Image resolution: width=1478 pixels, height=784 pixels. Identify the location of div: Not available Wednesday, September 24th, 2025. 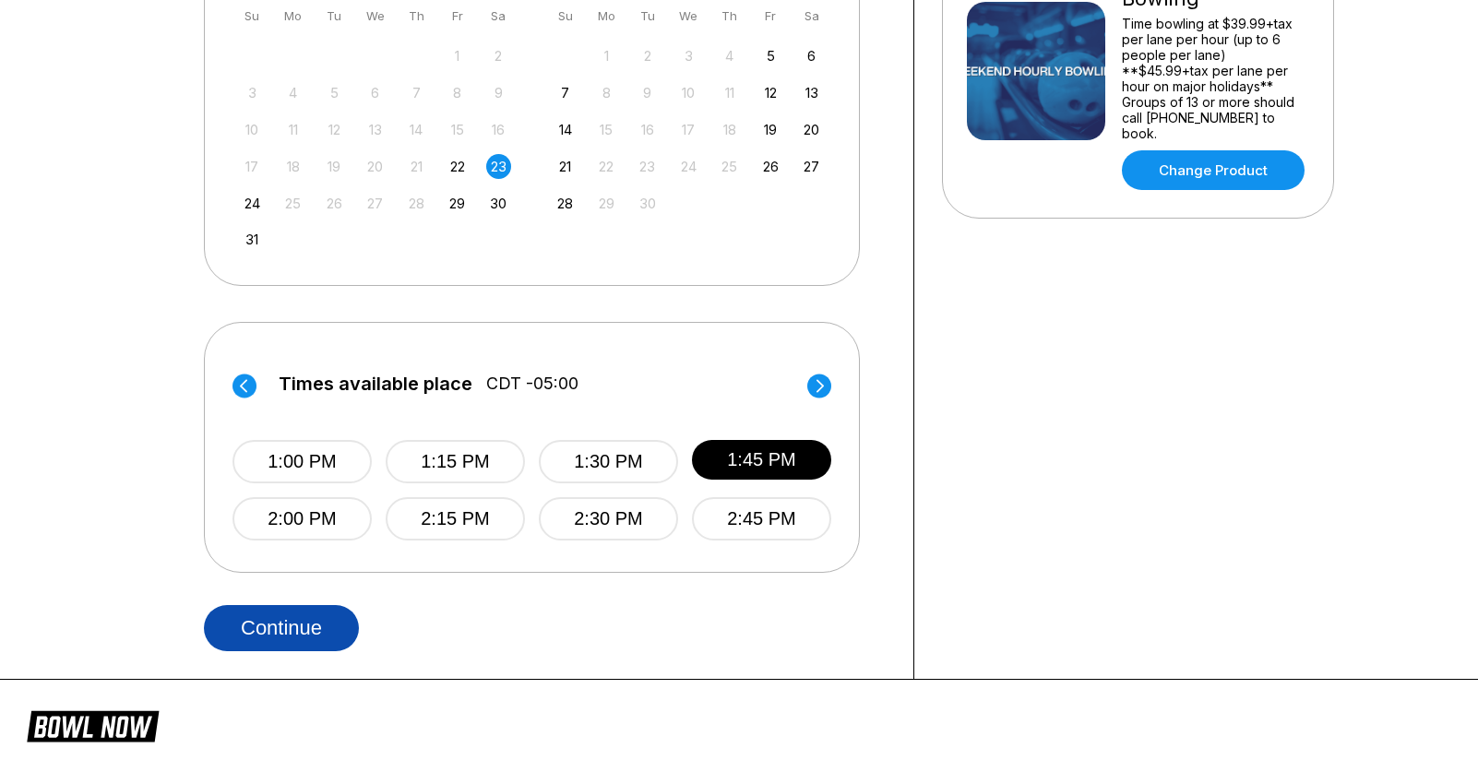
(688, 166).